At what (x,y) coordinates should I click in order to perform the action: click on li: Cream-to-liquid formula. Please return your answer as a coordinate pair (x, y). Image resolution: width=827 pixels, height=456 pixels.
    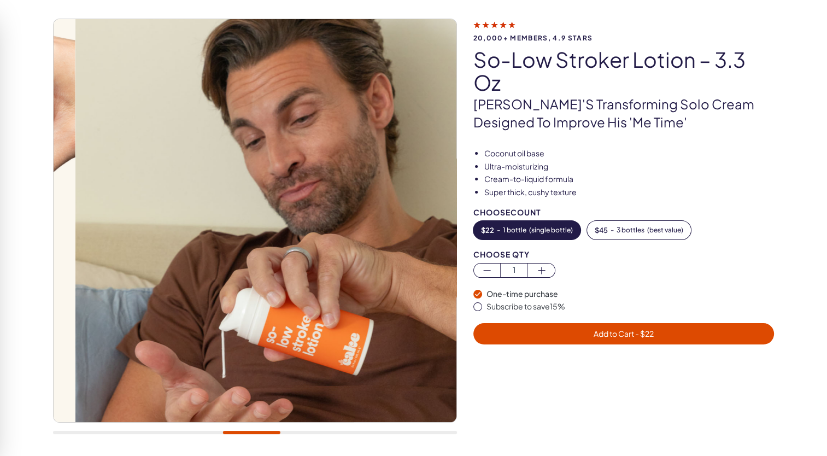
    Looking at the image, I should click on (629, 179).